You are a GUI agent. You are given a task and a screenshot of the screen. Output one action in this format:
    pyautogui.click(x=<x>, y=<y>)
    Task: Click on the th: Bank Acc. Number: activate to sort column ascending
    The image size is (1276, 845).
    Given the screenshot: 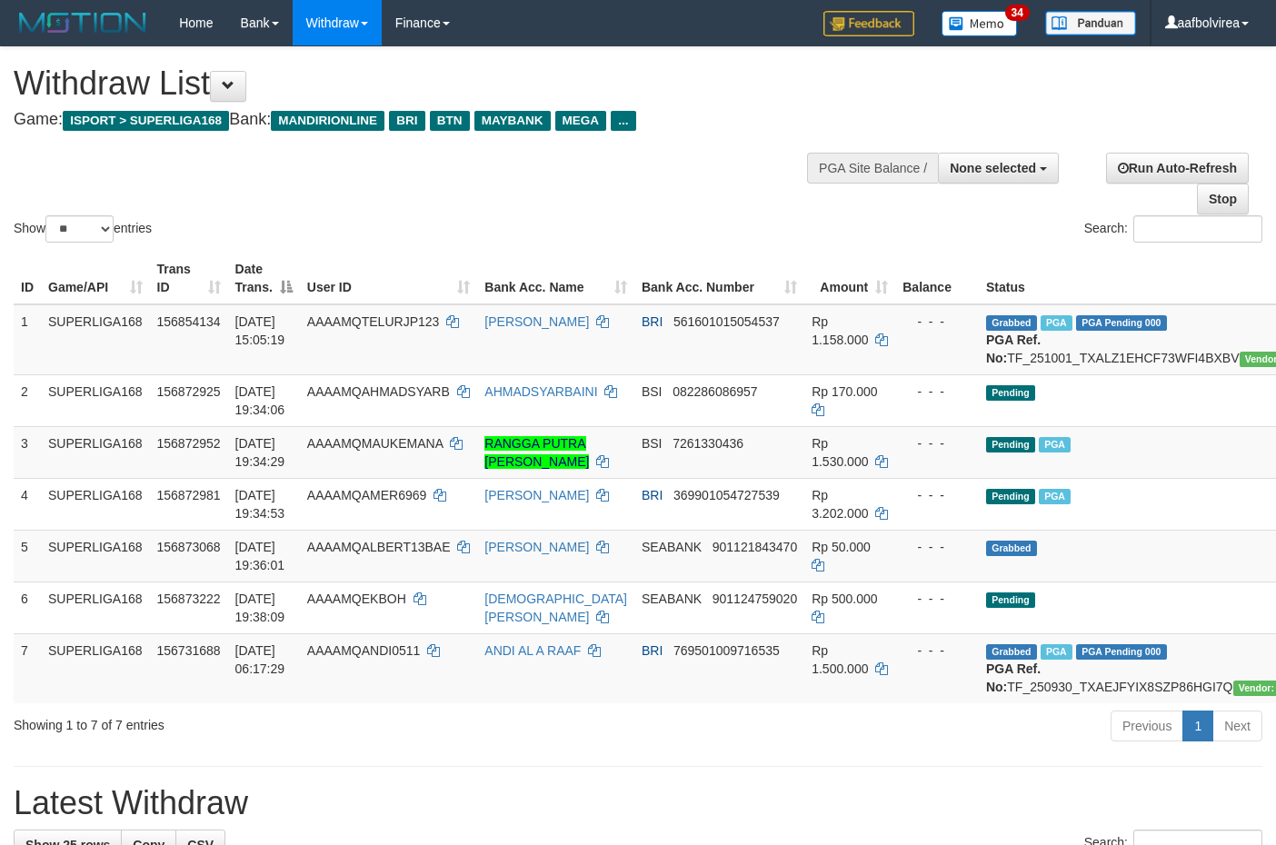 What is the action you would take?
    pyautogui.click(x=719, y=278)
    